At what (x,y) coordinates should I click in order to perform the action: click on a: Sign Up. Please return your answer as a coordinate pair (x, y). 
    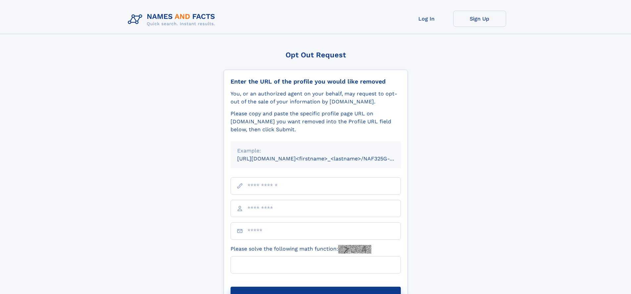
    Looking at the image, I should click on (479, 19).